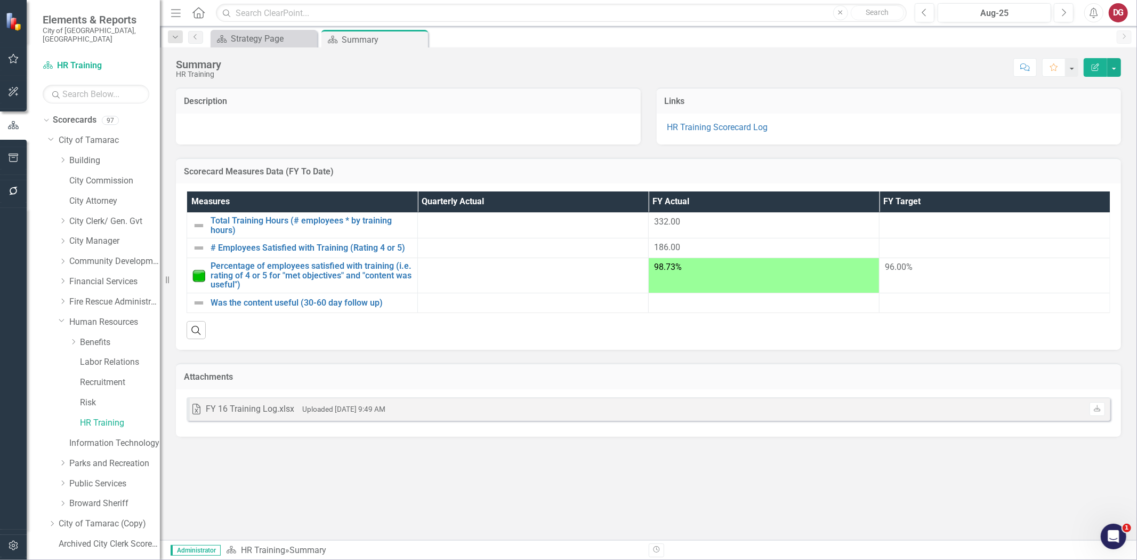 Image resolution: width=1137 pixels, height=560 pixels. I want to click on a: City of Tamarac (Copy), so click(109, 524).